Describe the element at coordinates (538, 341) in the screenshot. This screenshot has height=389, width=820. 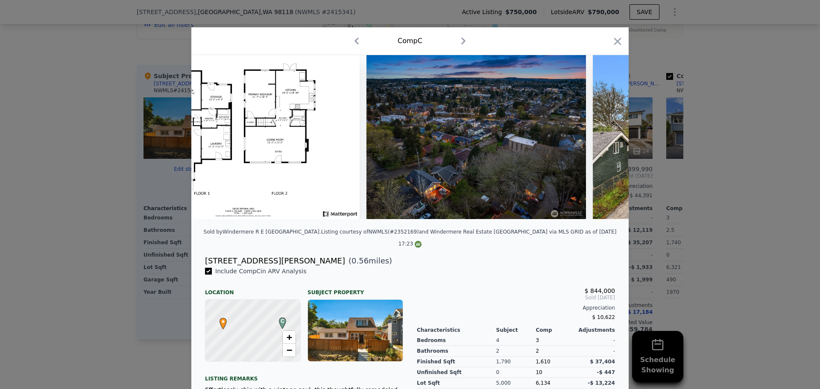
I see `span: 3` at that location.